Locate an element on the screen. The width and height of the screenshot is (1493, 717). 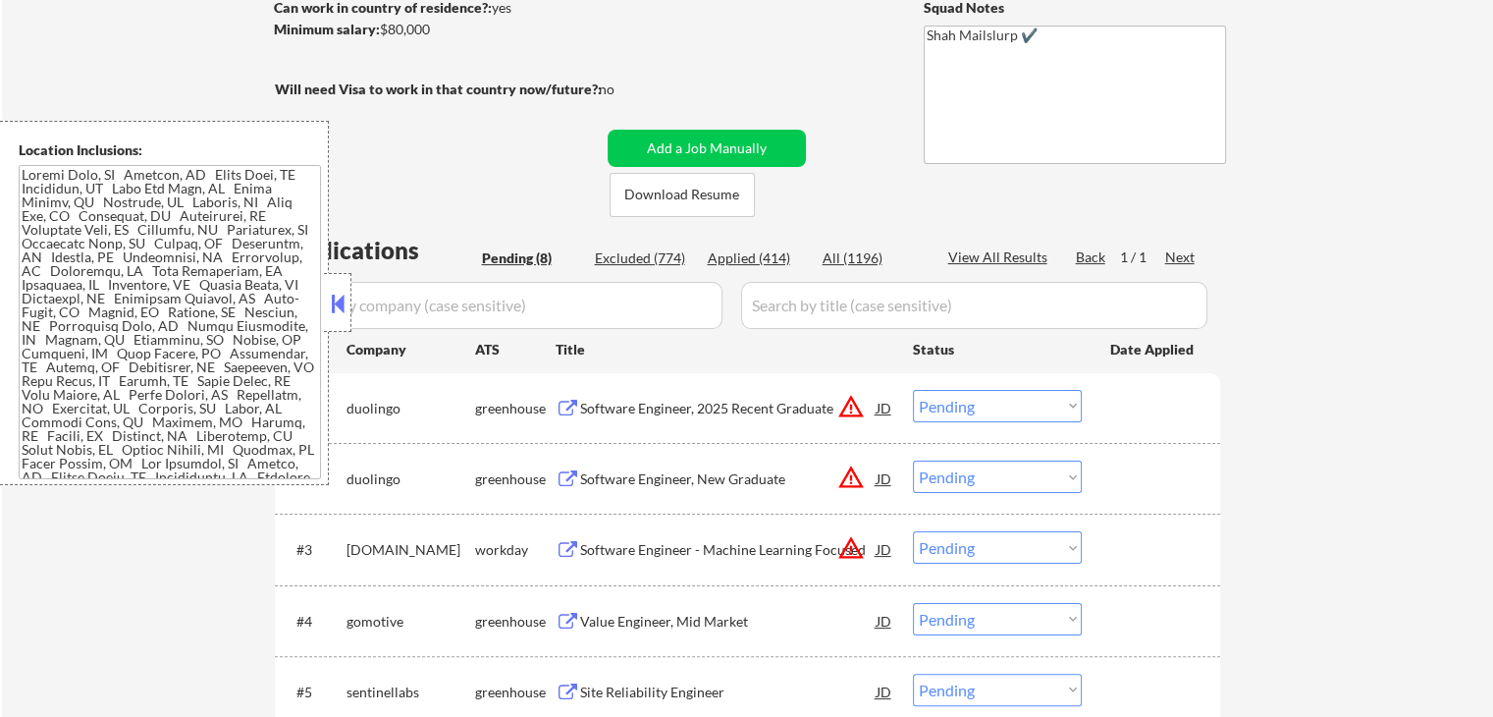
div: All (1196) is located at coordinates (872, 258).